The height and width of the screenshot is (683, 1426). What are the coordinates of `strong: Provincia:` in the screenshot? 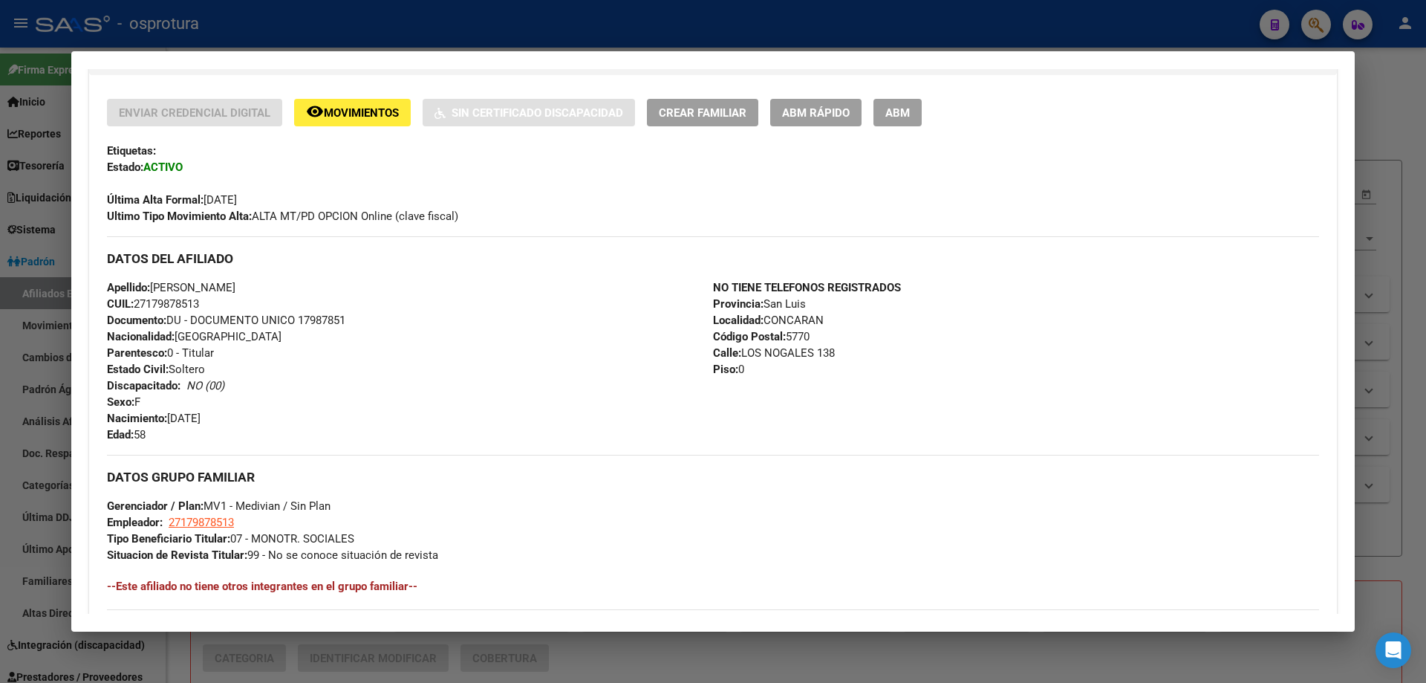 It's located at (738, 304).